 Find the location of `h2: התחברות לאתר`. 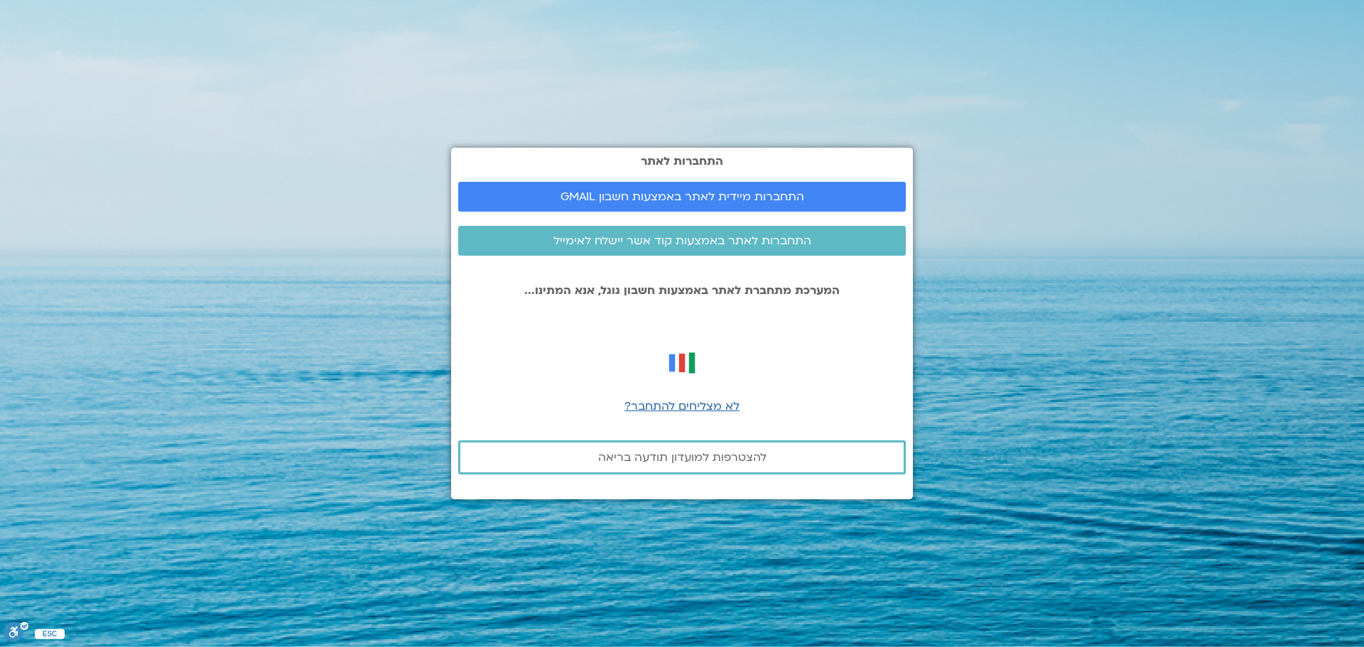

h2: התחברות לאתר is located at coordinates (682, 161).